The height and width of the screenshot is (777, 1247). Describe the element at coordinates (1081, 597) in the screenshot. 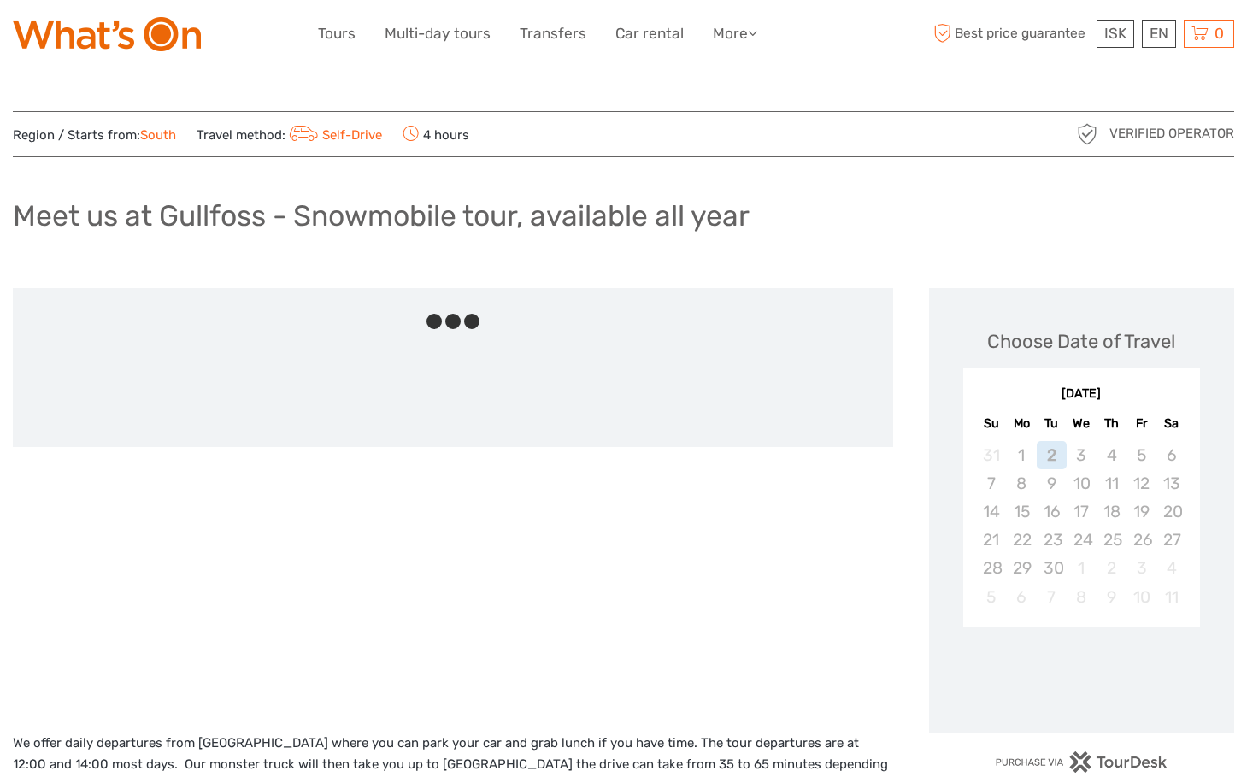

I see `div: Not available Wednesday, October 8th, 2025` at that location.